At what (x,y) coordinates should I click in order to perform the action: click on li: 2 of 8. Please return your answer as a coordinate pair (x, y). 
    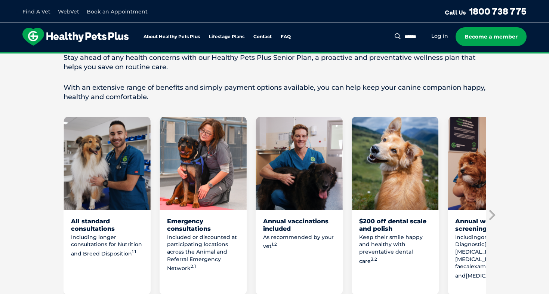
    Looking at the image, I should click on (203, 205).